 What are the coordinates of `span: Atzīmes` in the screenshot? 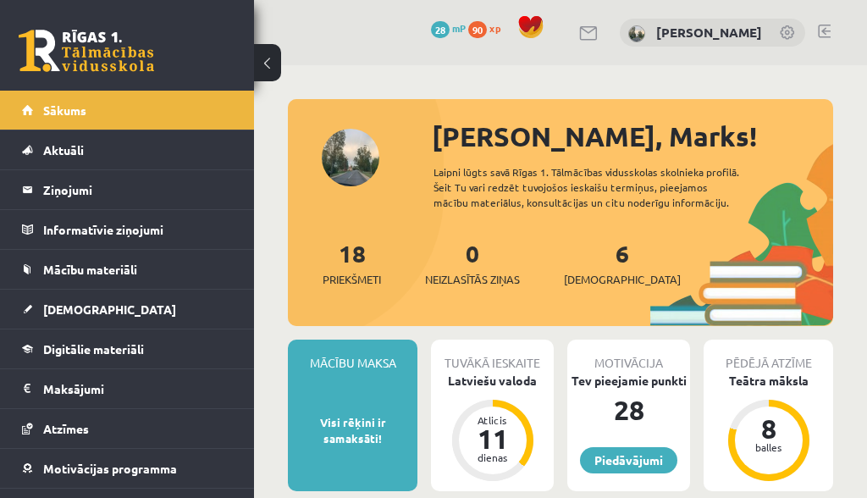 It's located at (66, 428).